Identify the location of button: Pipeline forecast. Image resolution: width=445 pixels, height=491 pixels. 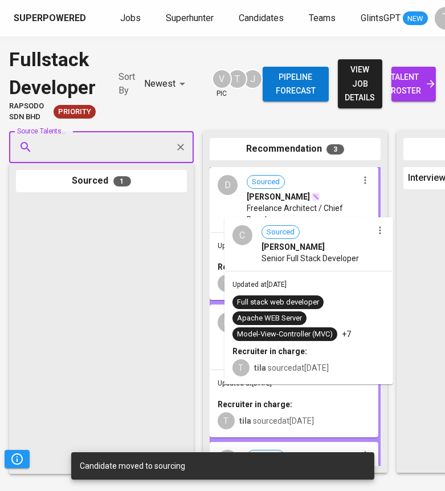
(296, 84).